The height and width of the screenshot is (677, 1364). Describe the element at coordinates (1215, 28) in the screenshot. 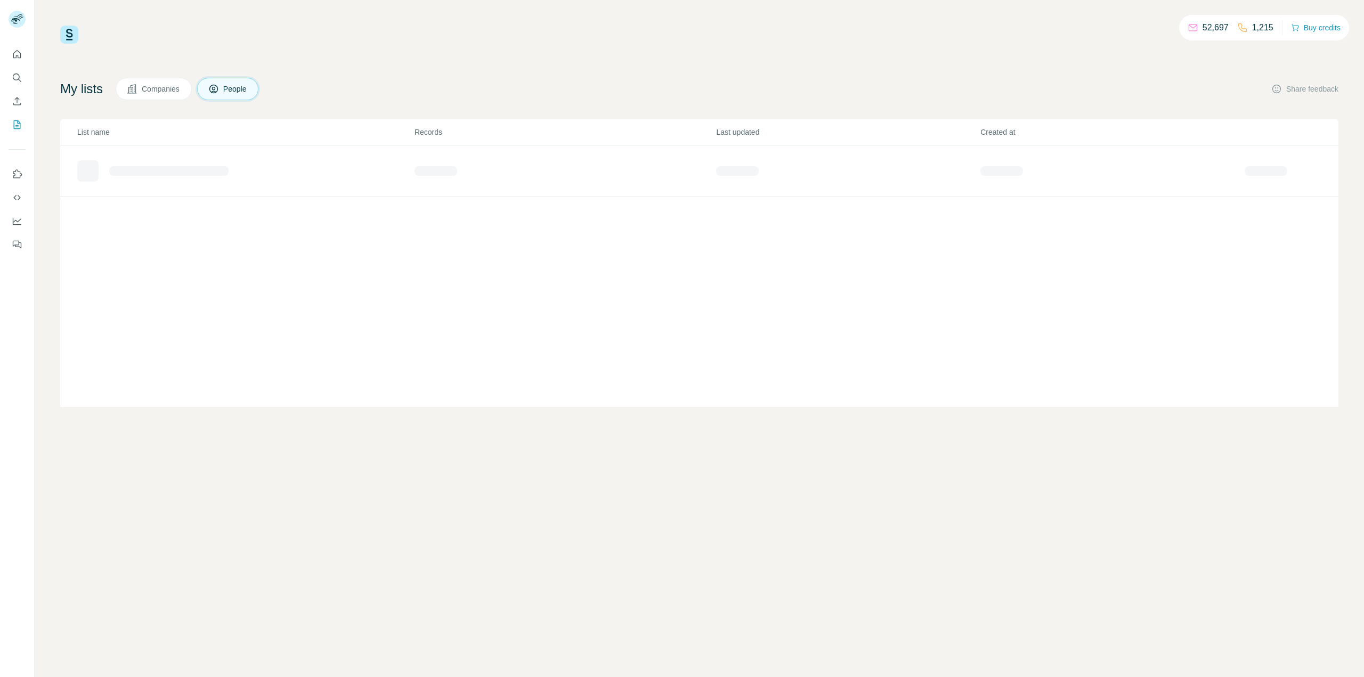

I see `p: 52,697` at that location.